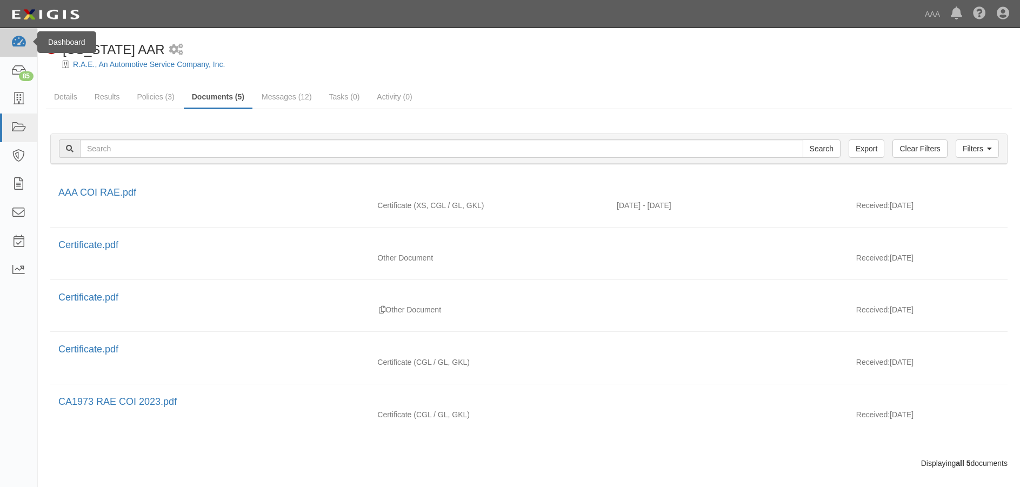  I want to click on a: R.A.E., An Automotive Service Company, Inc., so click(149, 64).